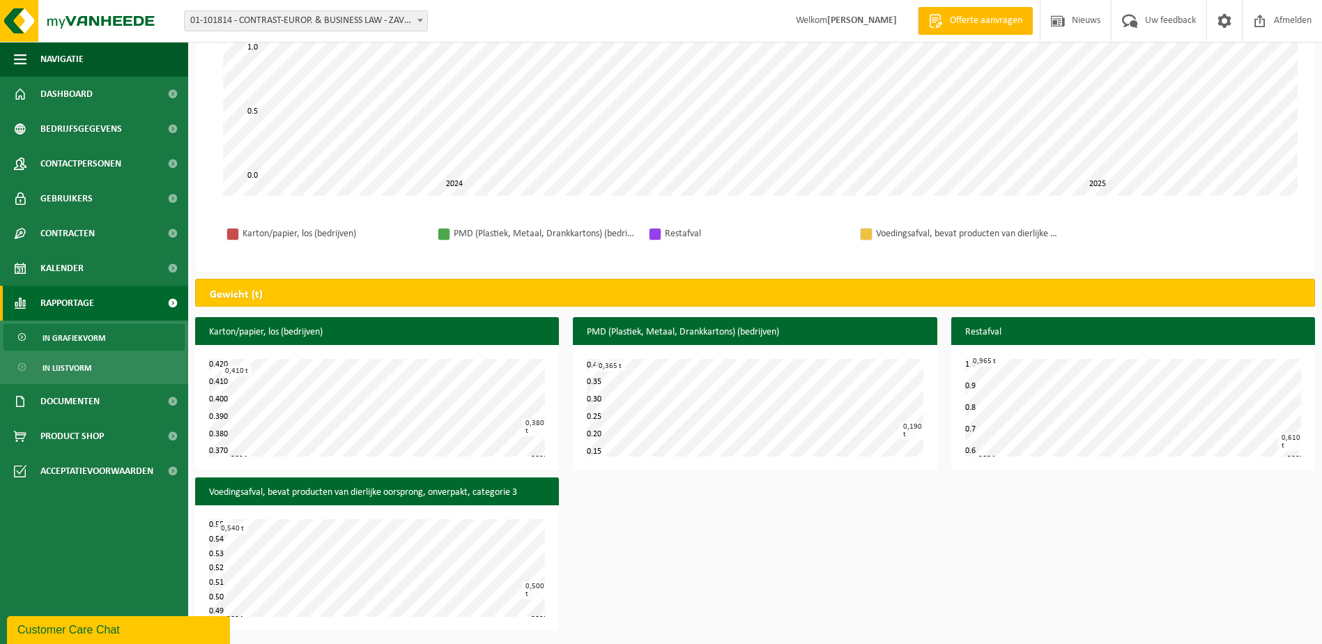 Image resolution: width=1322 pixels, height=644 pixels. Describe the element at coordinates (72, 436) in the screenshot. I see `span: Product Shop` at that location.